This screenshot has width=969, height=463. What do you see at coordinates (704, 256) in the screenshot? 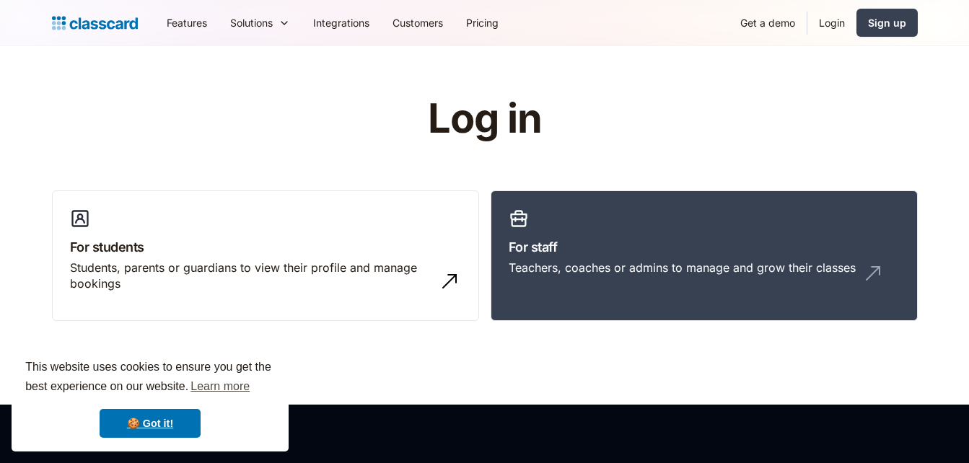
I see `a: For staffTeachers, coaches or admins to manage and grow their classes` at bounding box center [704, 256].